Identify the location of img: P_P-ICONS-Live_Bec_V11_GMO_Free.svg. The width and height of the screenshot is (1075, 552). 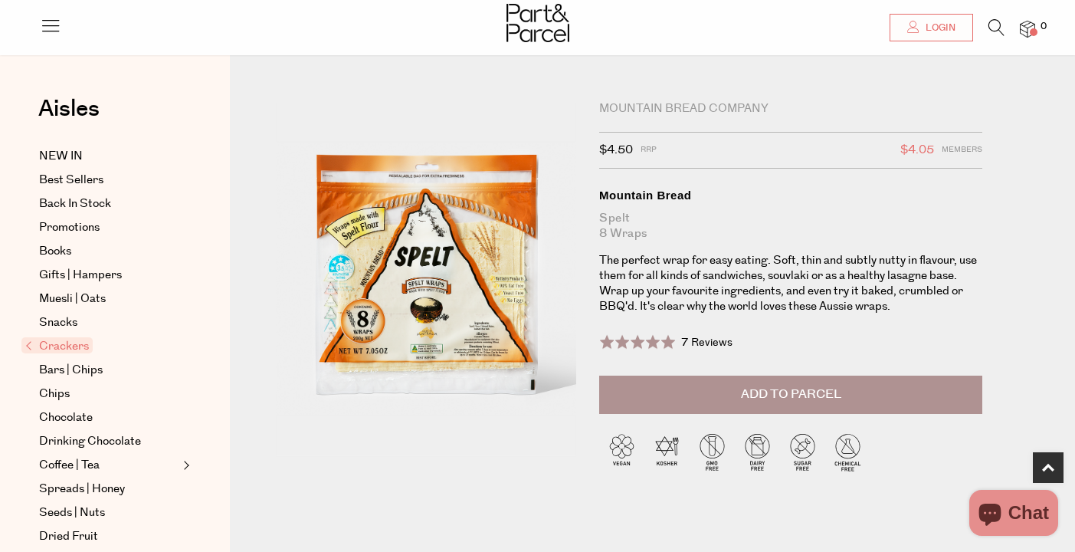
(712, 451).